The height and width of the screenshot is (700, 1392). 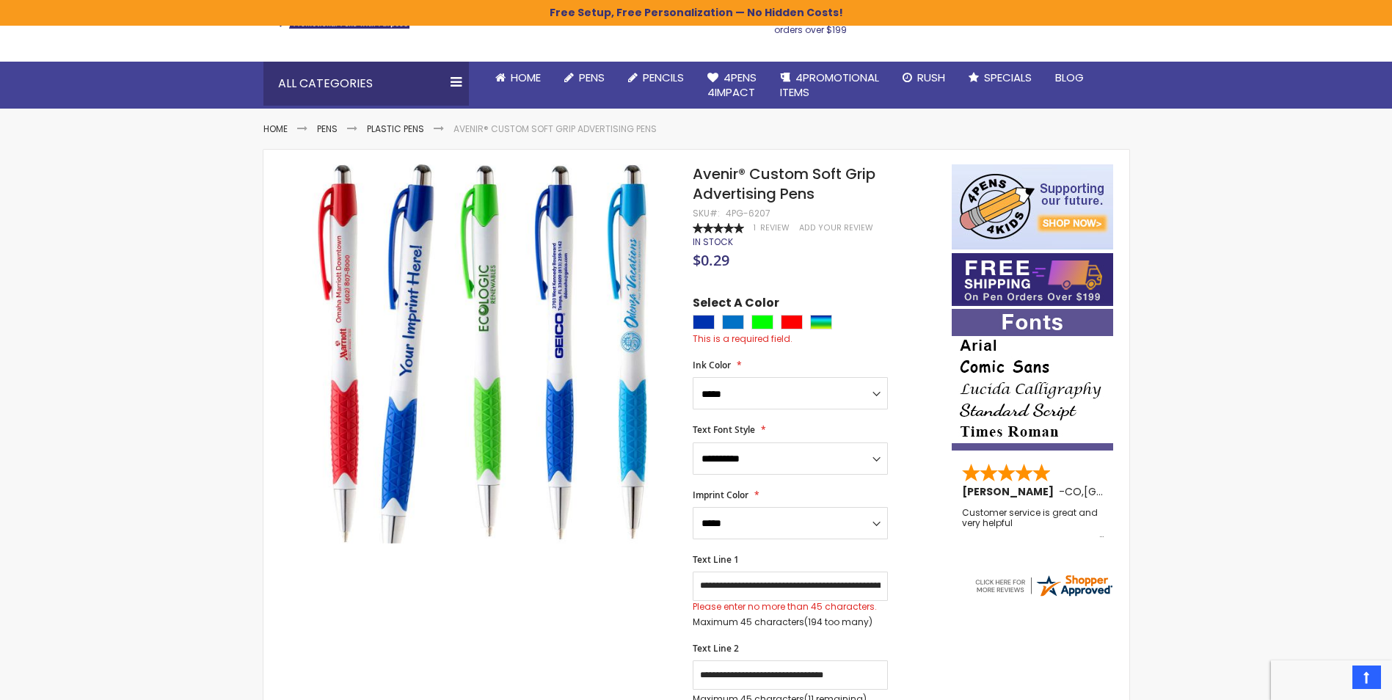 I want to click on div: Blue, so click(x=704, y=322).